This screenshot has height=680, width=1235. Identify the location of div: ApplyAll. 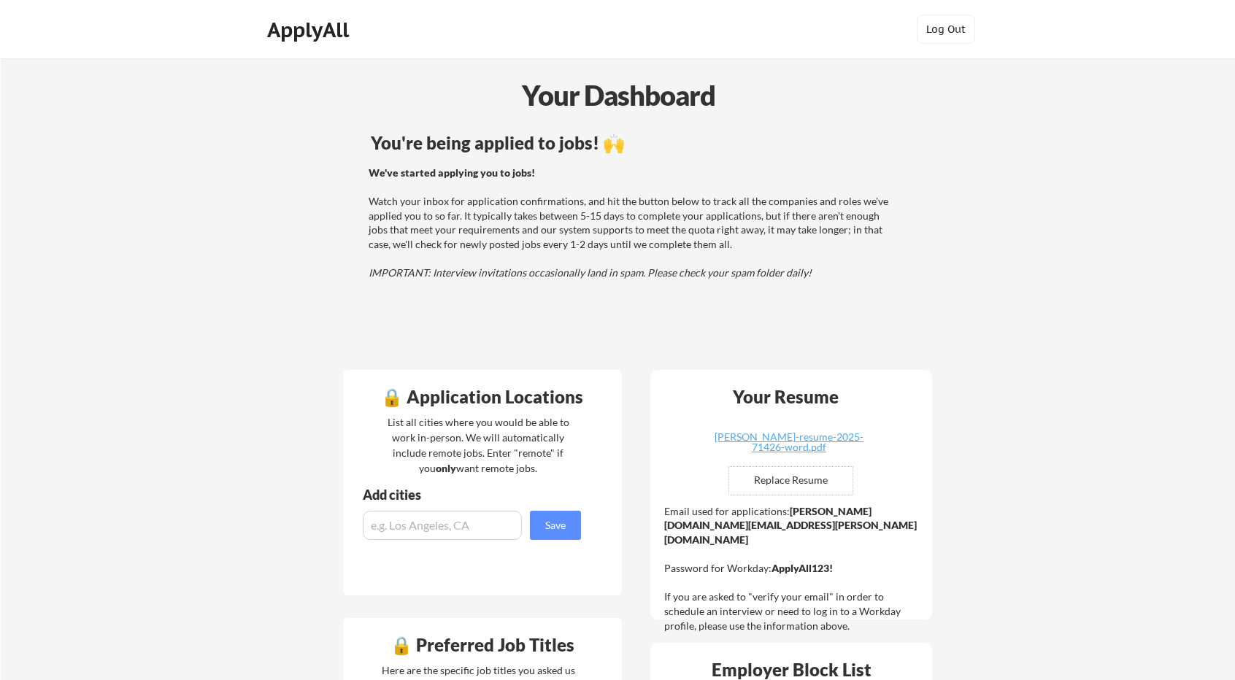
(310, 30).